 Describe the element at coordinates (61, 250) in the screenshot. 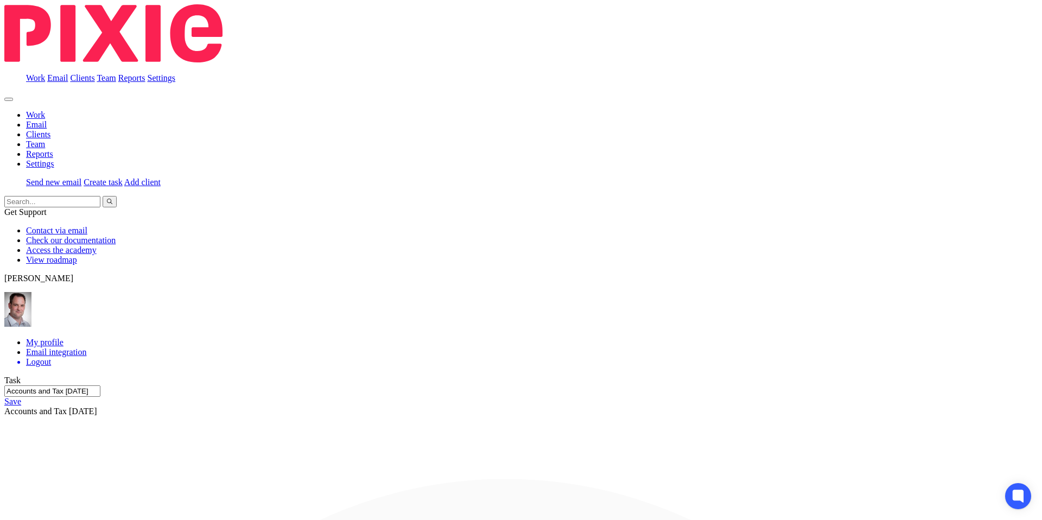

I see `a: Access the academy` at that location.